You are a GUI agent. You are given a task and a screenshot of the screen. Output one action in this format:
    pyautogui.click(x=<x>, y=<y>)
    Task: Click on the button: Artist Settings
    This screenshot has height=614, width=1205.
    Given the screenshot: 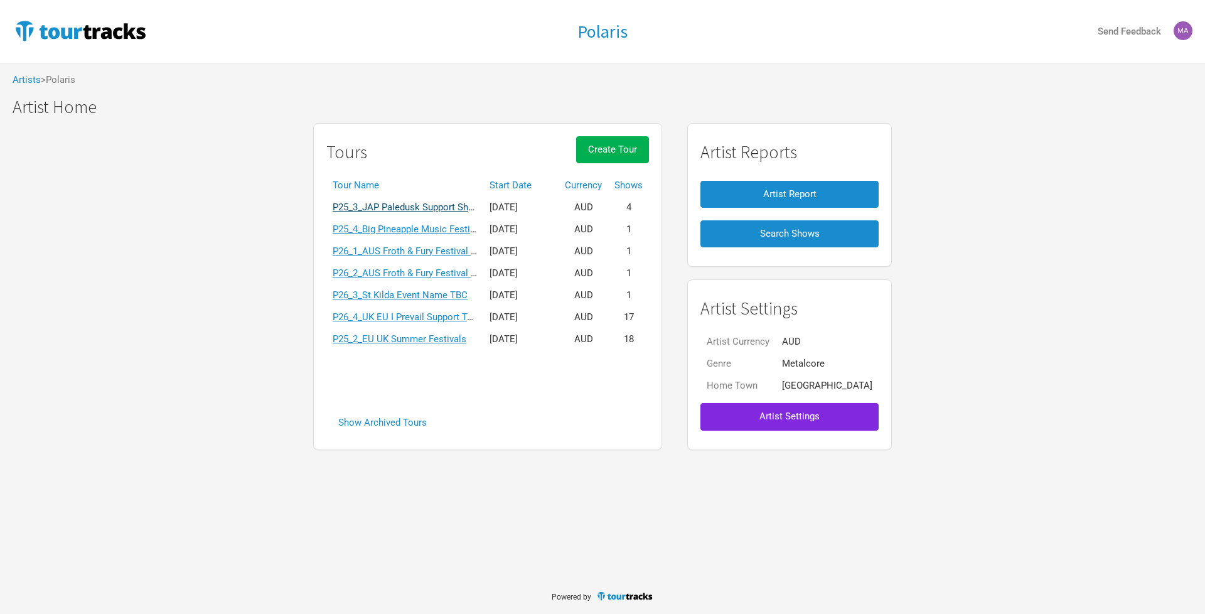 What is the action you would take?
    pyautogui.click(x=790, y=416)
    